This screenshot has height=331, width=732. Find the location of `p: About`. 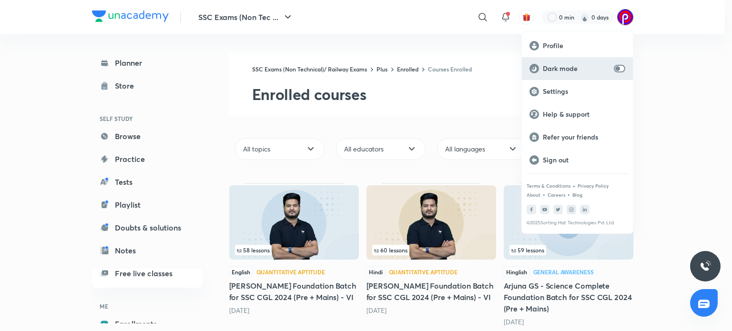

p: About is located at coordinates (534, 195).